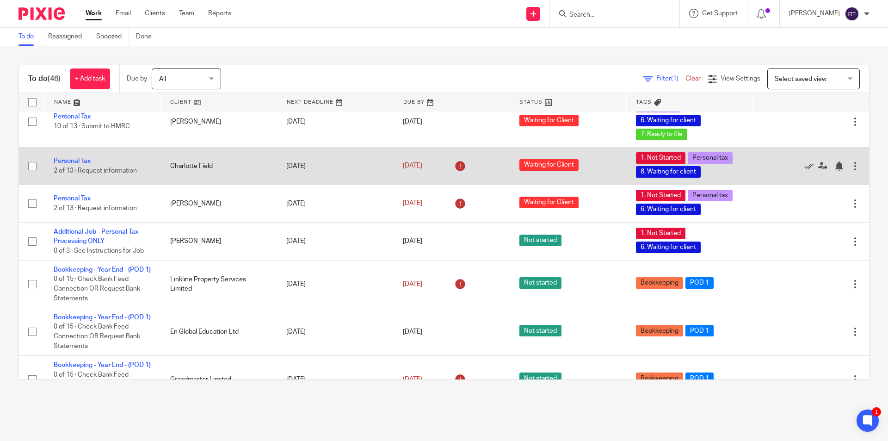  I want to click on h1: To do, so click(44, 79).